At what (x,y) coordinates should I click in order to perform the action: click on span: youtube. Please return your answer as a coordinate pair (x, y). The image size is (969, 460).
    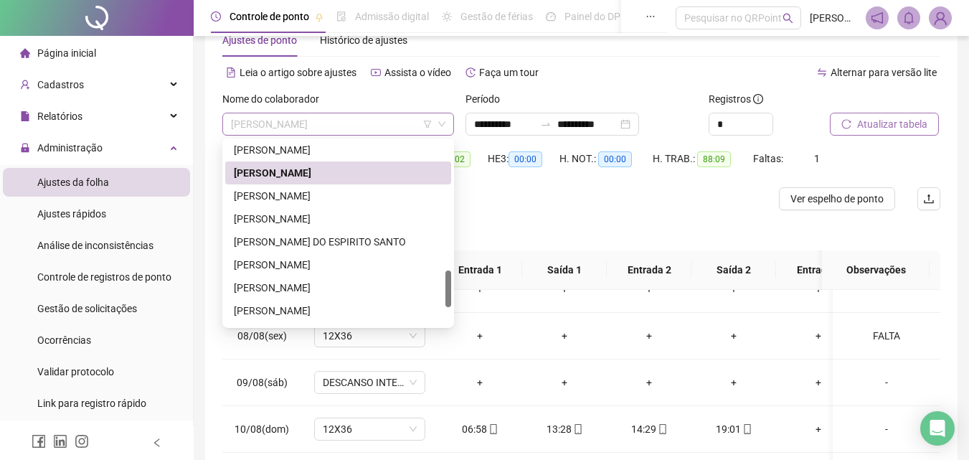
    Looking at the image, I should click on (376, 72).